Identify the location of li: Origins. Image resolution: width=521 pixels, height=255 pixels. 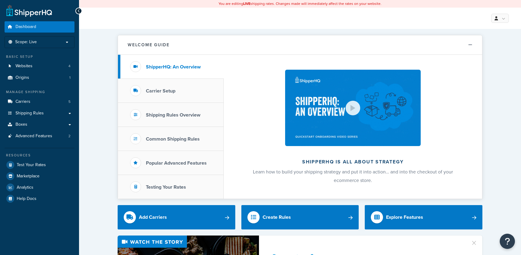
(40, 77).